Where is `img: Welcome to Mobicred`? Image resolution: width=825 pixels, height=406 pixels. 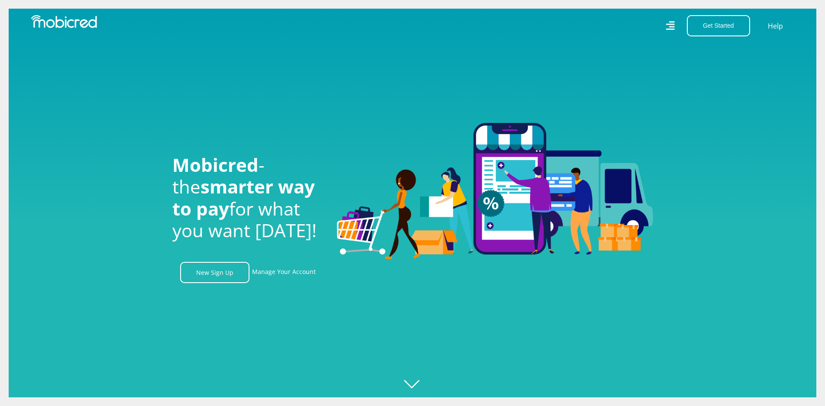
img: Welcome to Mobicred is located at coordinates (495, 191).